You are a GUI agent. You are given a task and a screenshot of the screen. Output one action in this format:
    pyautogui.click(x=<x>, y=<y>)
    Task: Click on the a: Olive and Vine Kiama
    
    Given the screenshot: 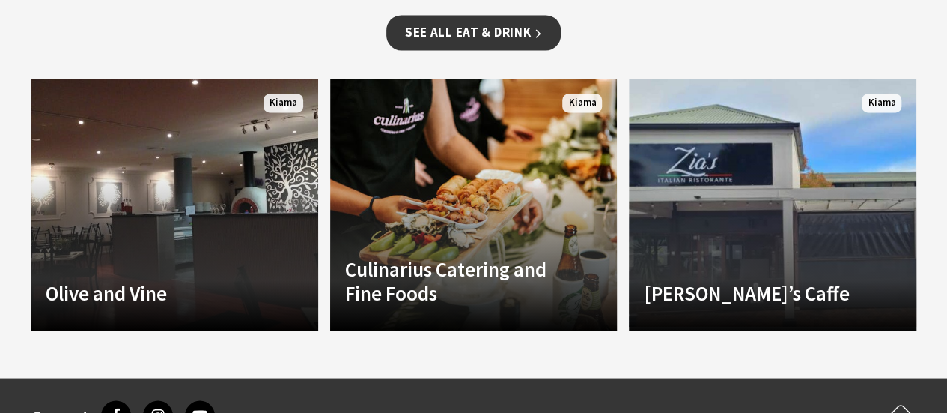 What is the action you would take?
    pyautogui.click(x=174, y=204)
    